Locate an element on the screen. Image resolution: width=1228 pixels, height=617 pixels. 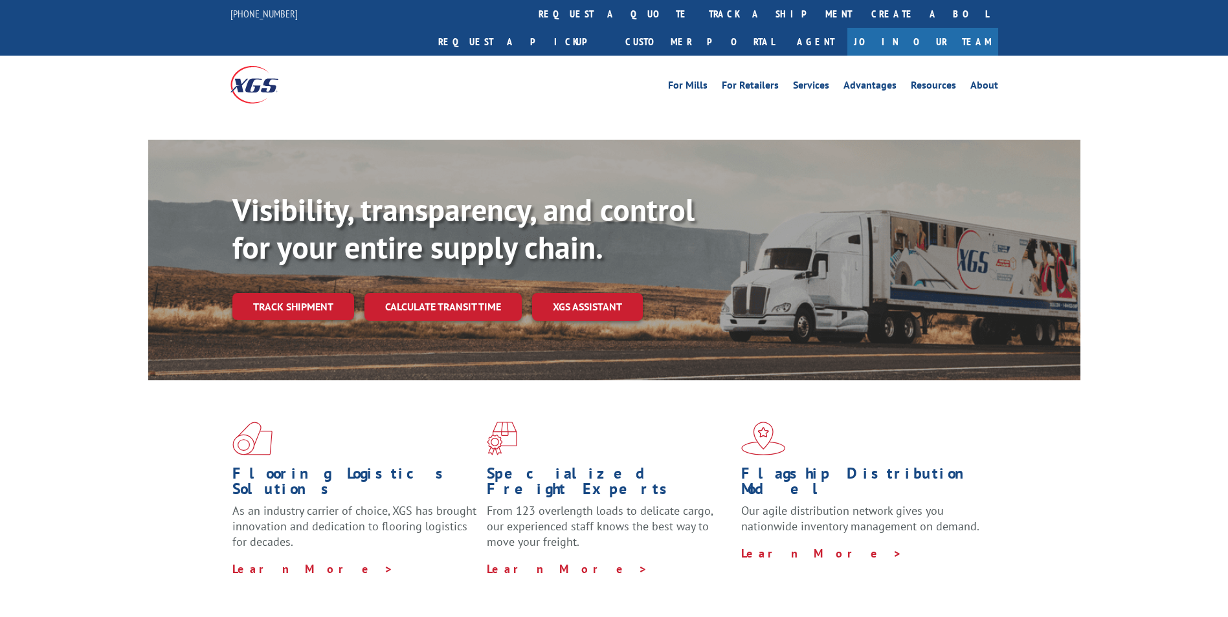
a: Join Our Team is located at coordinates (922, 41).